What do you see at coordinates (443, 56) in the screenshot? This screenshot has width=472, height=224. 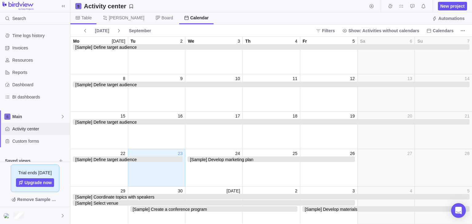 I see `div: day_7` at bounding box center [443, 56].